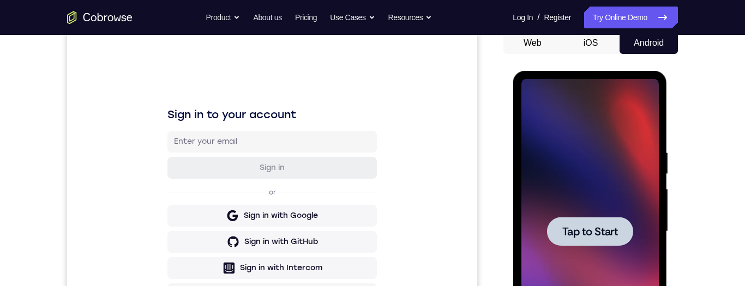  Describe the element at coordinates (205, 160) in the screenshot. I see `p: or` at that location.